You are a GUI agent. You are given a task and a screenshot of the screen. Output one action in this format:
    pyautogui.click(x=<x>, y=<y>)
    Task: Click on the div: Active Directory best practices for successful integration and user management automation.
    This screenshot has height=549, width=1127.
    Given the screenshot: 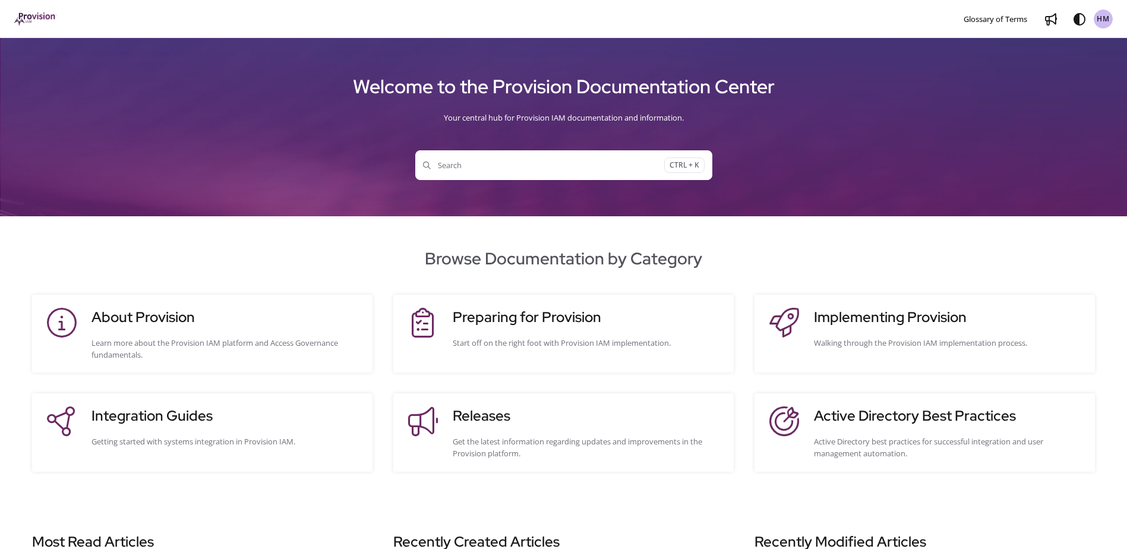 What is the action you would take?
    pyautogui.click(x=948, y=447)
    